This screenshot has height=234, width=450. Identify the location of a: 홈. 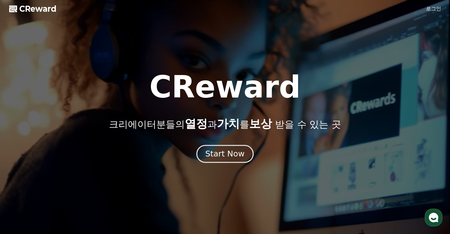
(22, 189).